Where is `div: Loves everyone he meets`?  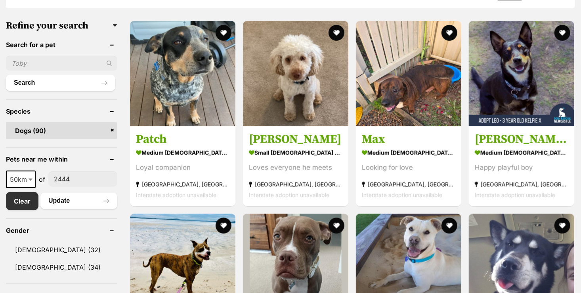 div: Loves everyone he meets is located at coordinates (296, 168).